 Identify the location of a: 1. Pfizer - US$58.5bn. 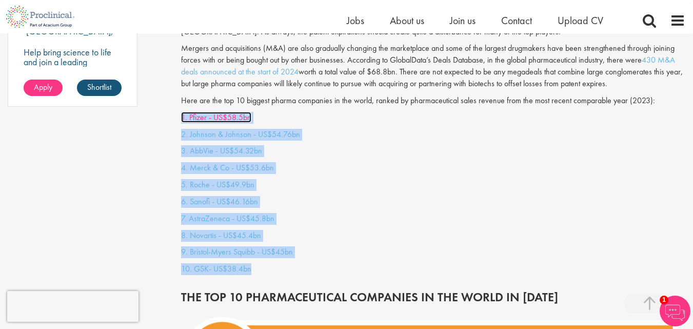
(216, 117).